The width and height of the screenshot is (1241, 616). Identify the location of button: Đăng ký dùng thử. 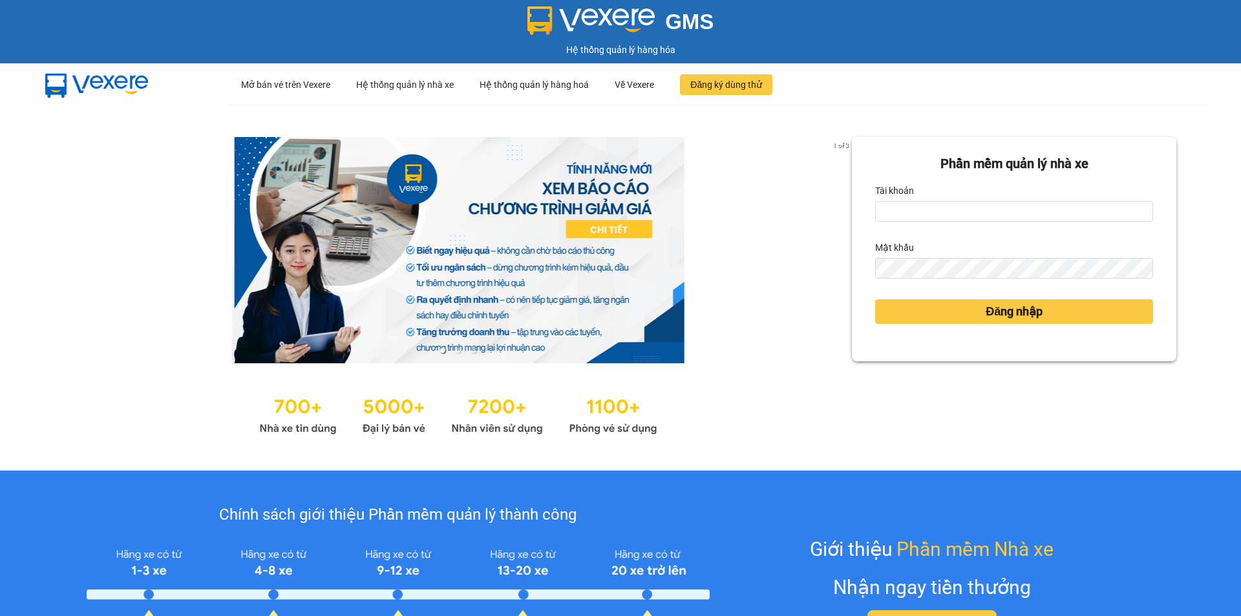
(726, 85).